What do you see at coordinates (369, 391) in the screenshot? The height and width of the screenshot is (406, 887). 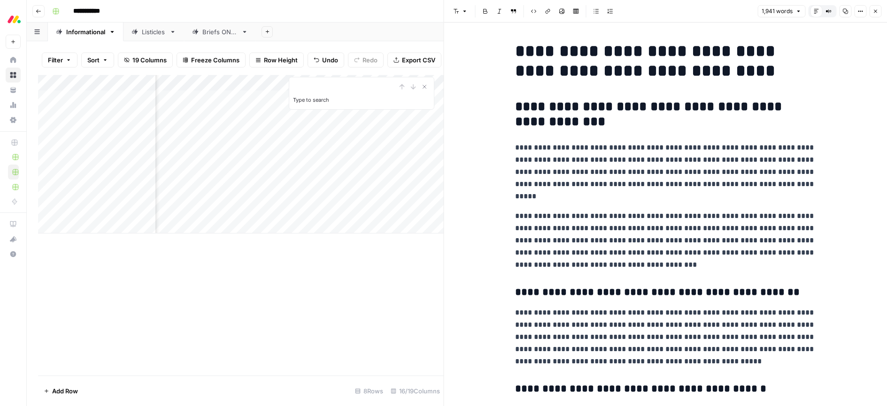 I see `div: 8 Rows` at bounding box center [369, 391].